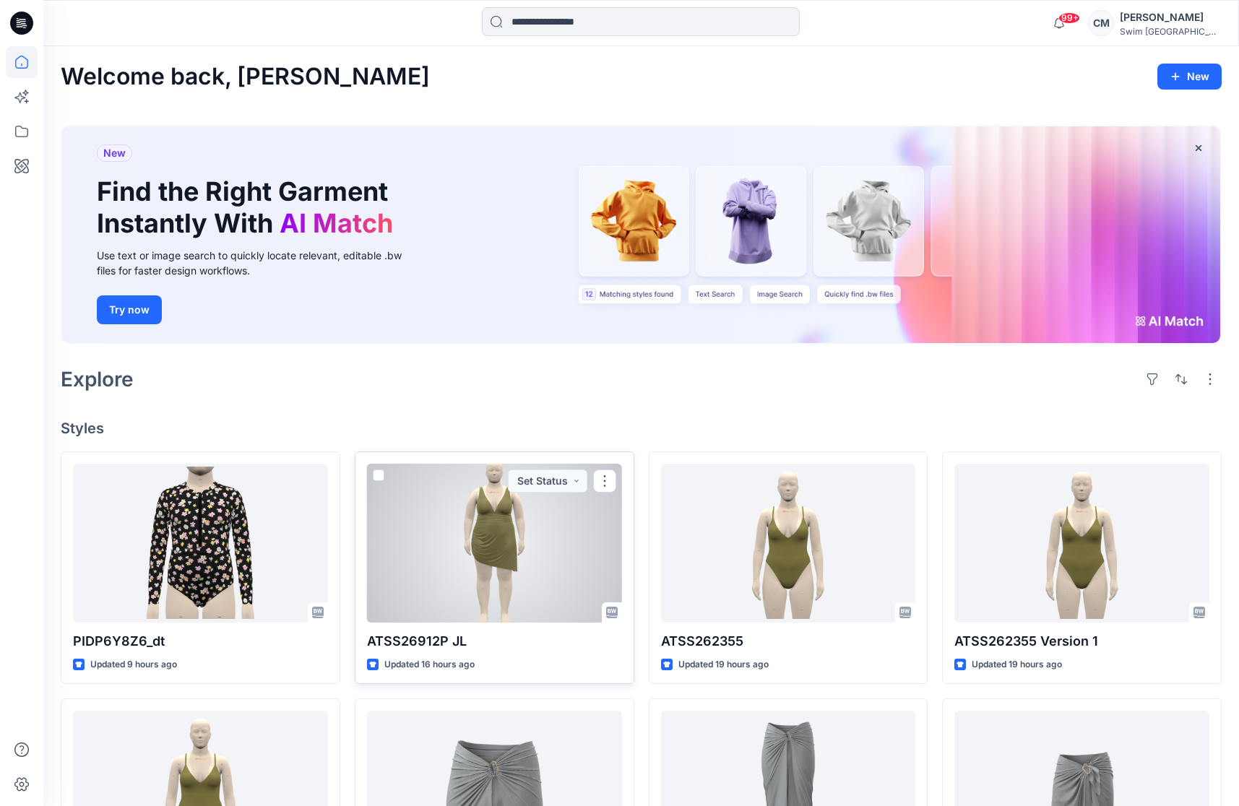  I want to click on span: AI Match, so click(336, 223).